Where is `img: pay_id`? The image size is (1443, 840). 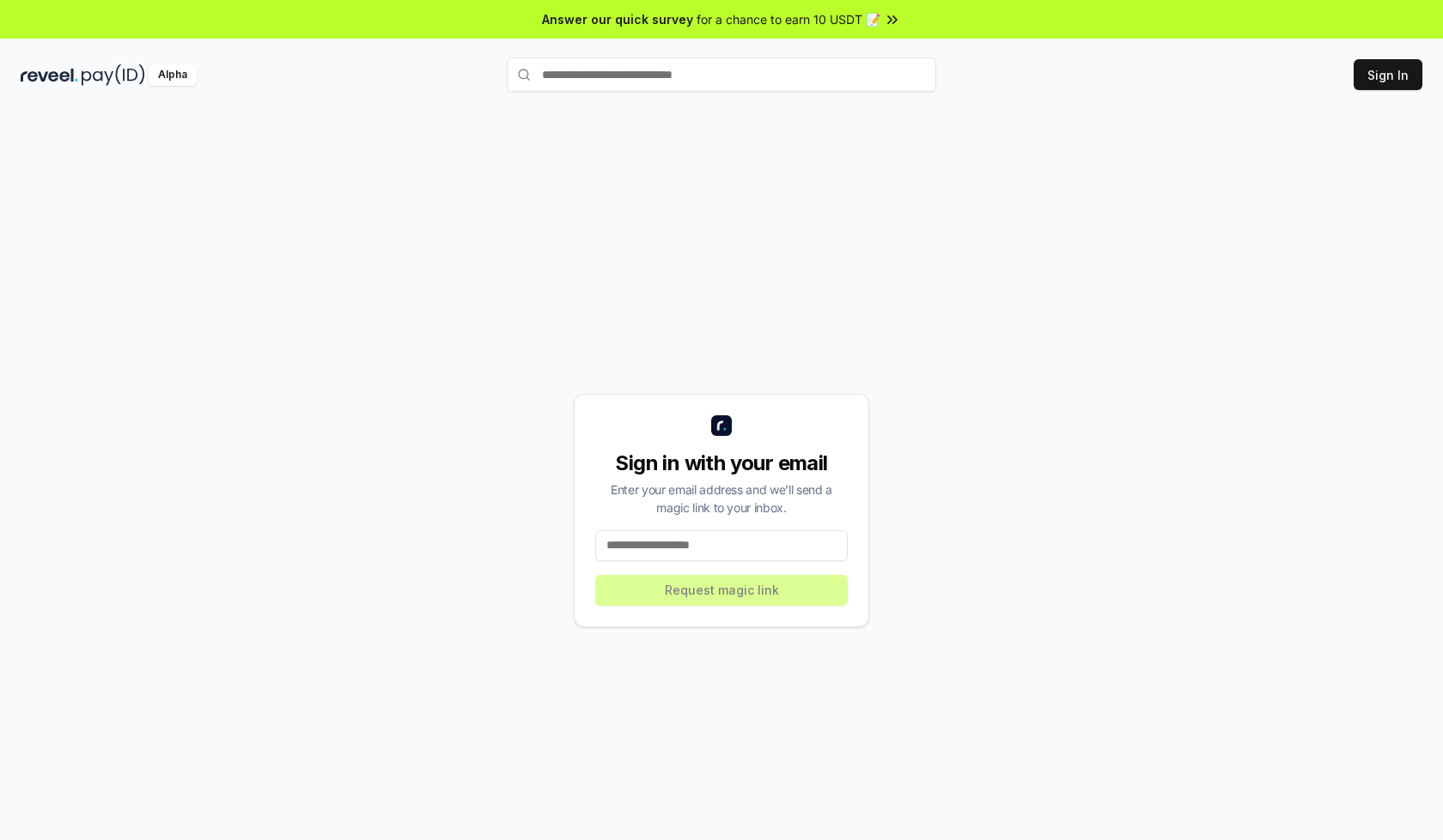 img: pay_id is located at coordinates (113, 75).